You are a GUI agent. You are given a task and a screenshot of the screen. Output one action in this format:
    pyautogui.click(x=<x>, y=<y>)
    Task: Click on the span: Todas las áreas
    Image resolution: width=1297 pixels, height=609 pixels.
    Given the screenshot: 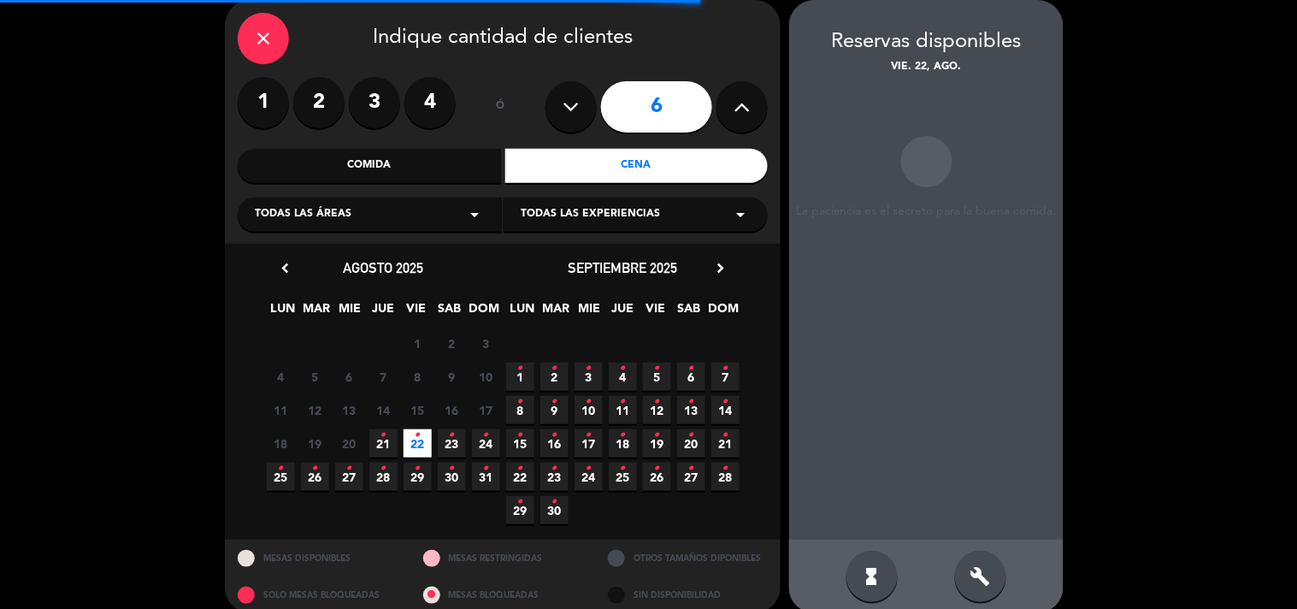 What is the action you would take?
    pyautogui.click(x=303, y=215)
    